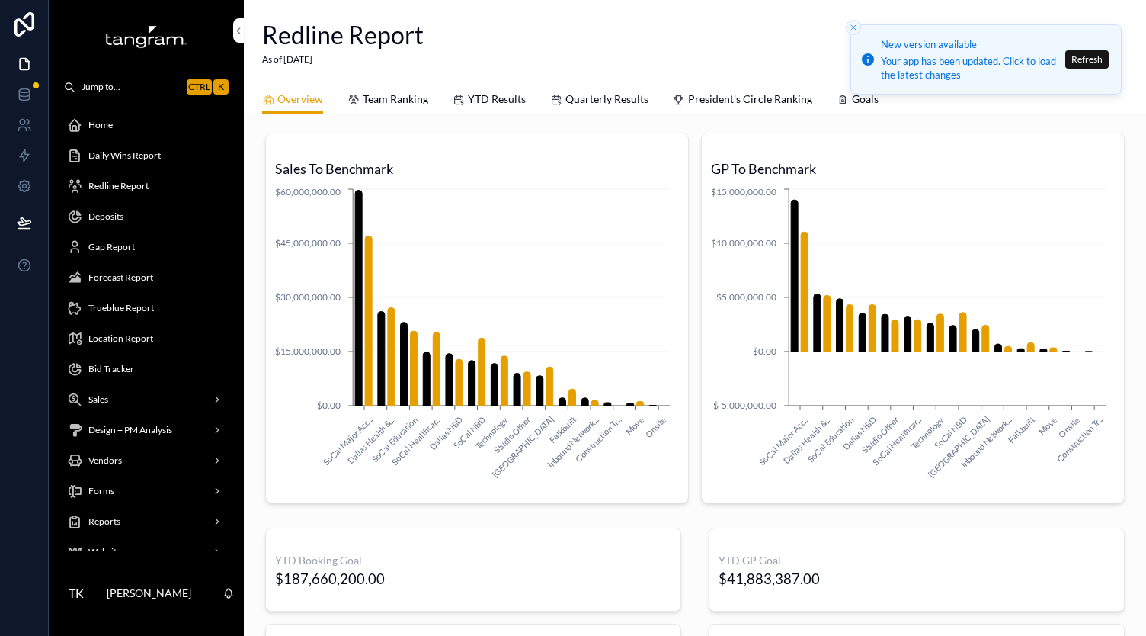  Describe the element at coordinates (146, 552) in the screenshot. I see `a: Website` at that location.